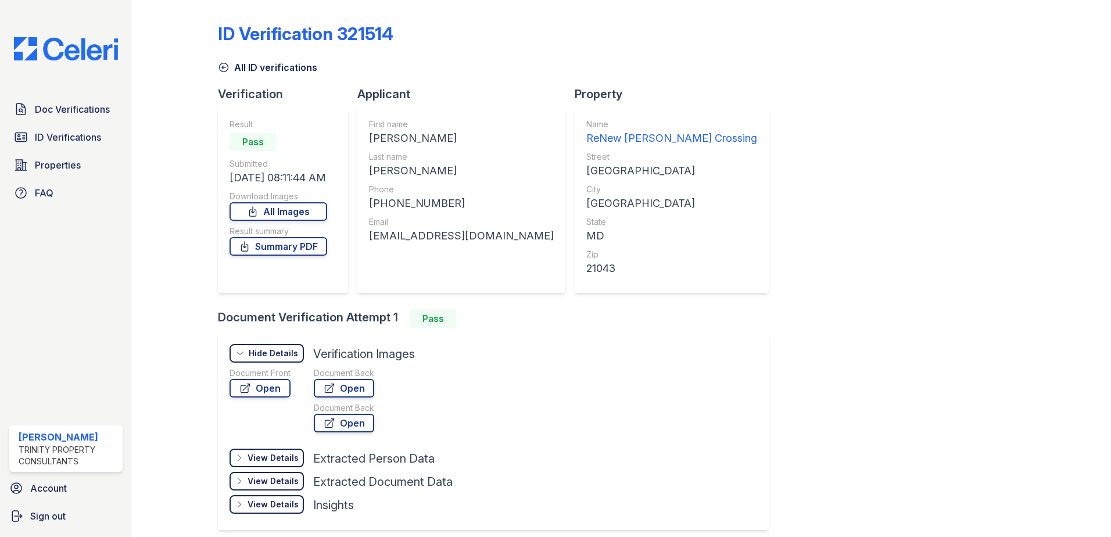 This screenshot has width=1111, height=537. I want to click on div: Trinity Property Consultants, so click(68, 456).